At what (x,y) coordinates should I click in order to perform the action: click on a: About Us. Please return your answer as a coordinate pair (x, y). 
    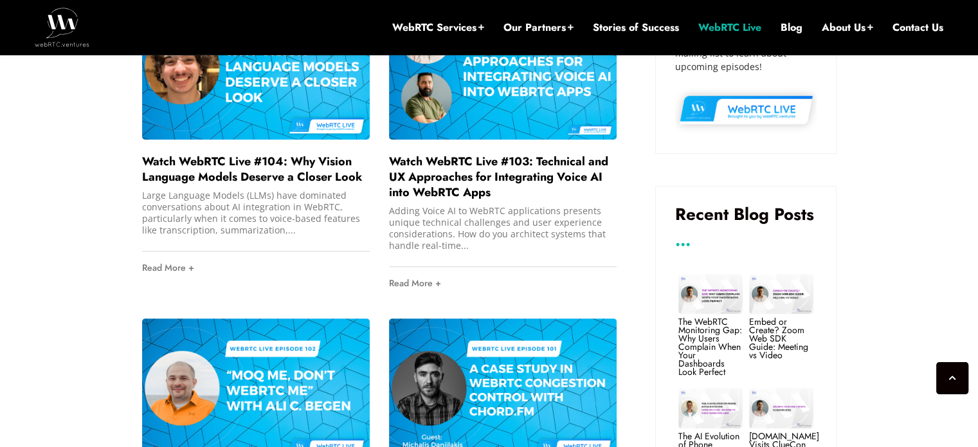
    Looking at the image, I should click on (847, 28).